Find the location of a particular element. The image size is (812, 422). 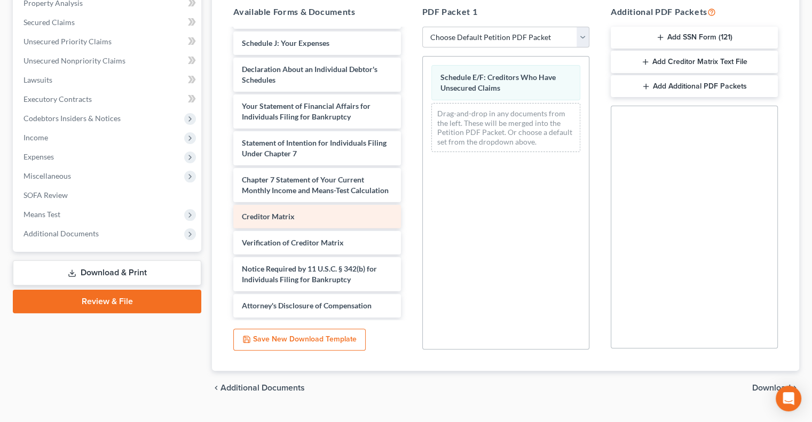

span: Income is located at coordinates (36, 137).